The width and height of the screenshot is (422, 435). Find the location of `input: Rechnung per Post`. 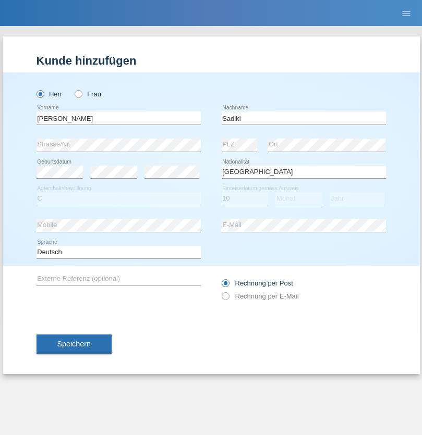

input: Rechnung per Post is located at coordinates (225, 286).